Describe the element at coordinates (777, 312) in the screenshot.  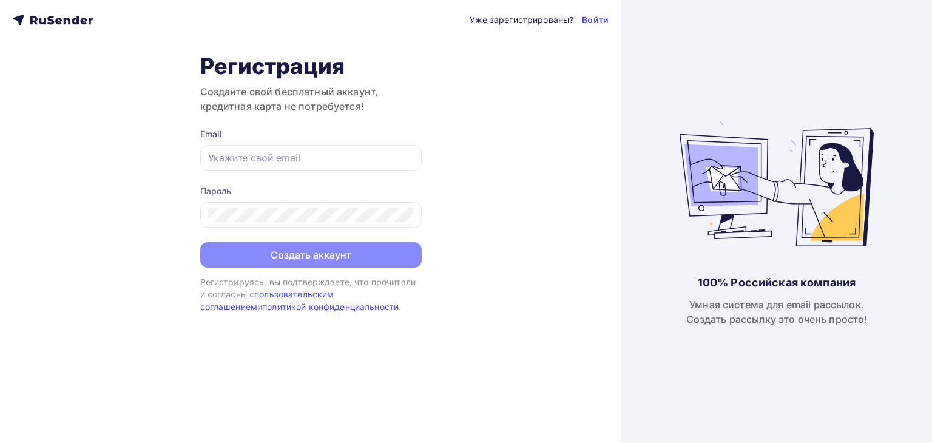
I see `div: Умная система для email рассылок. Создать рассылку это очень просто!` at that location.